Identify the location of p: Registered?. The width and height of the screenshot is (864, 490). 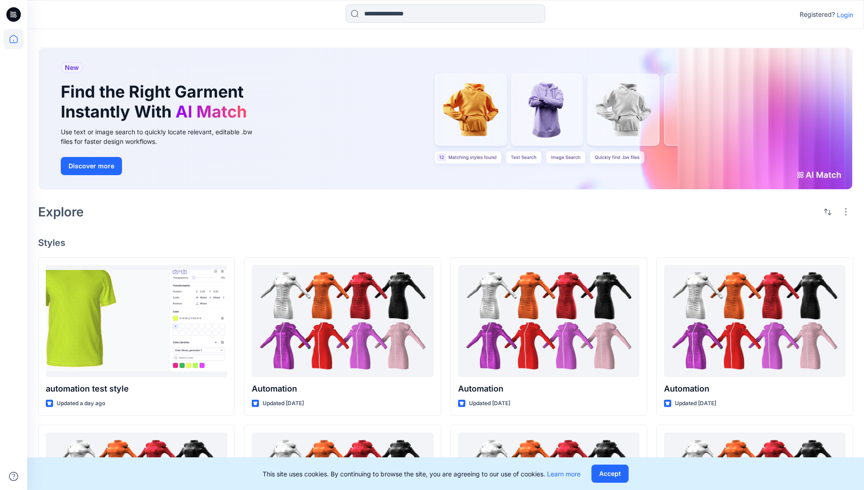
(818, 15).